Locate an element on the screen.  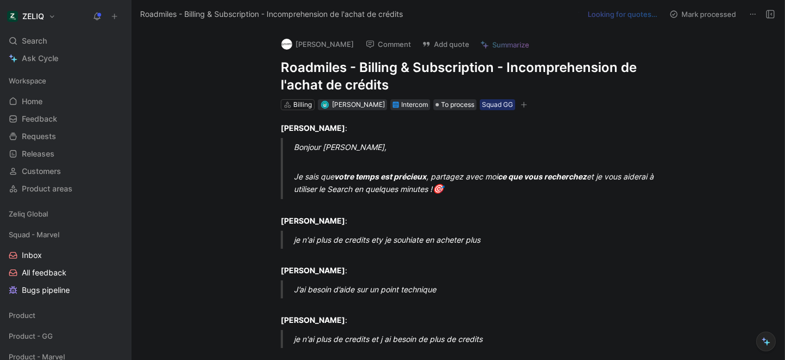
div: ​Je sais que , partagez avec moi et je vous aiderai à utiliser le Search en quelques minutes ! is located at coordinates (482, 178).